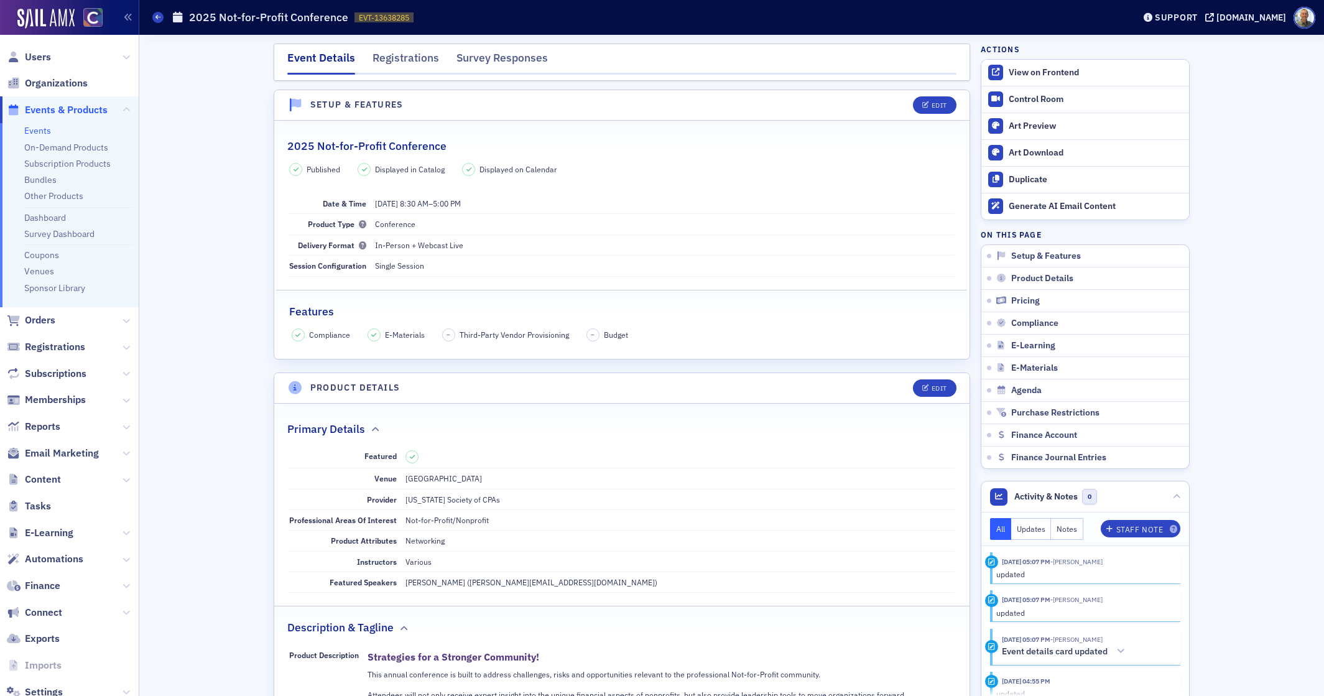  Describe the element at coordinates (1085, 179) in the screenshot. I see `button: Duplicate` at that location.